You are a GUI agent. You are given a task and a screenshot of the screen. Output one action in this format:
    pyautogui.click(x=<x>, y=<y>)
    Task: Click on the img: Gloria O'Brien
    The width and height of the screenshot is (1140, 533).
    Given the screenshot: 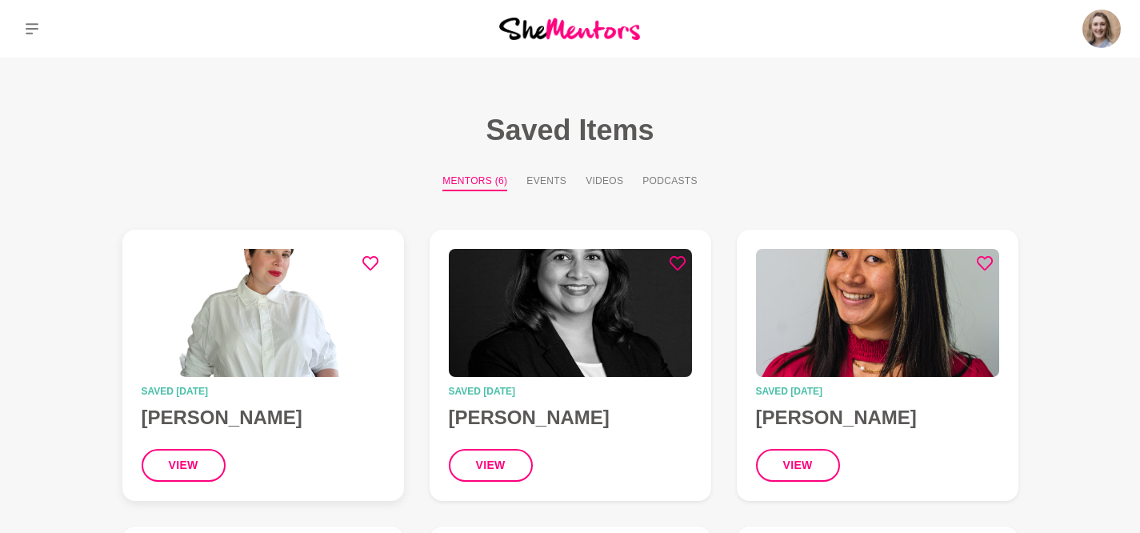 What is the action you would take?
    pyautogui.click(x=878, y=313)
    